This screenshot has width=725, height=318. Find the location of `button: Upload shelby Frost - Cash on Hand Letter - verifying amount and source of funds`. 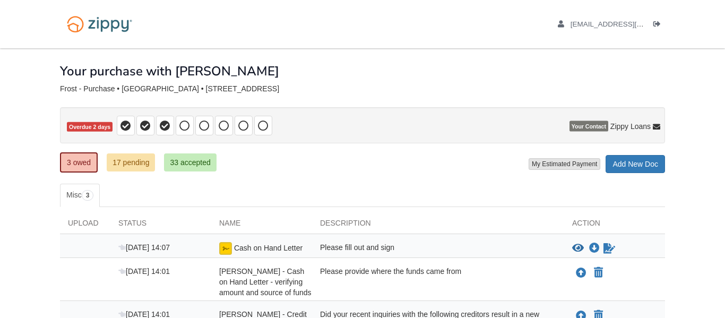

button: Upload shelby Frost - Cash on Hand Letter - verifying amount and source of funds is located at coordinates (582, 273).